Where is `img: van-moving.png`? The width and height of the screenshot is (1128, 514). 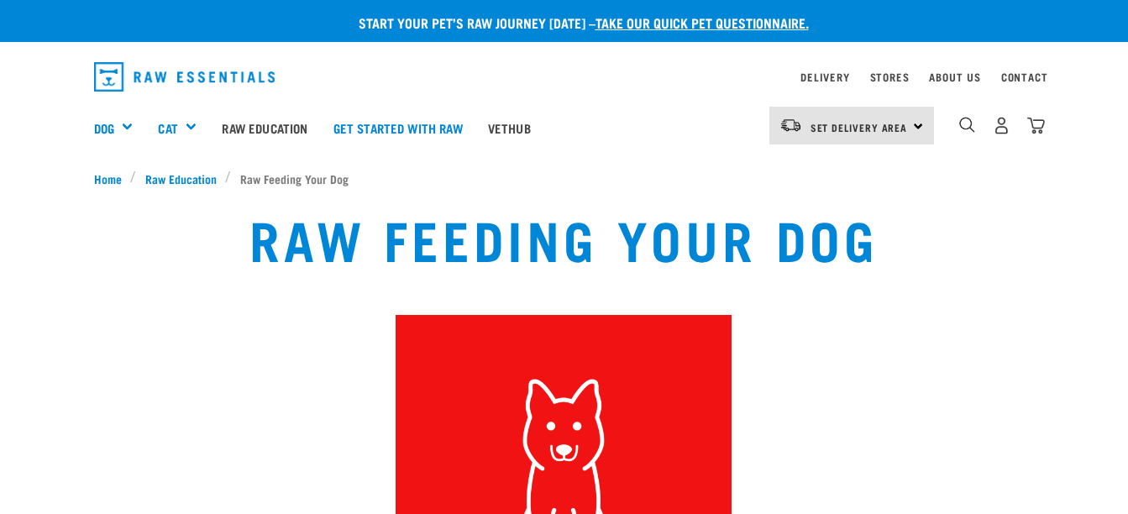 img: van-moving.png is located at coordinates (791, 125).